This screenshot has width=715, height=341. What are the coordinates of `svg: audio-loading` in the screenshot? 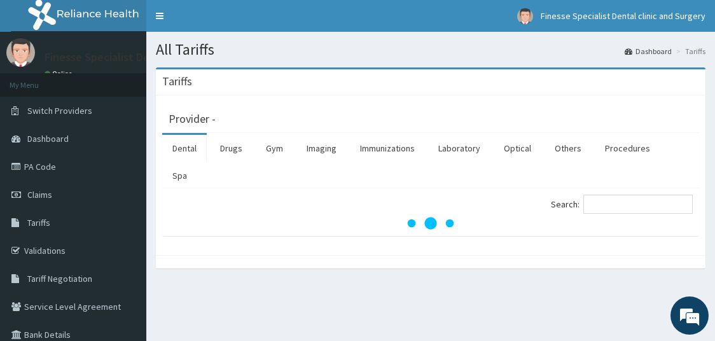 It's located at (431, 223).